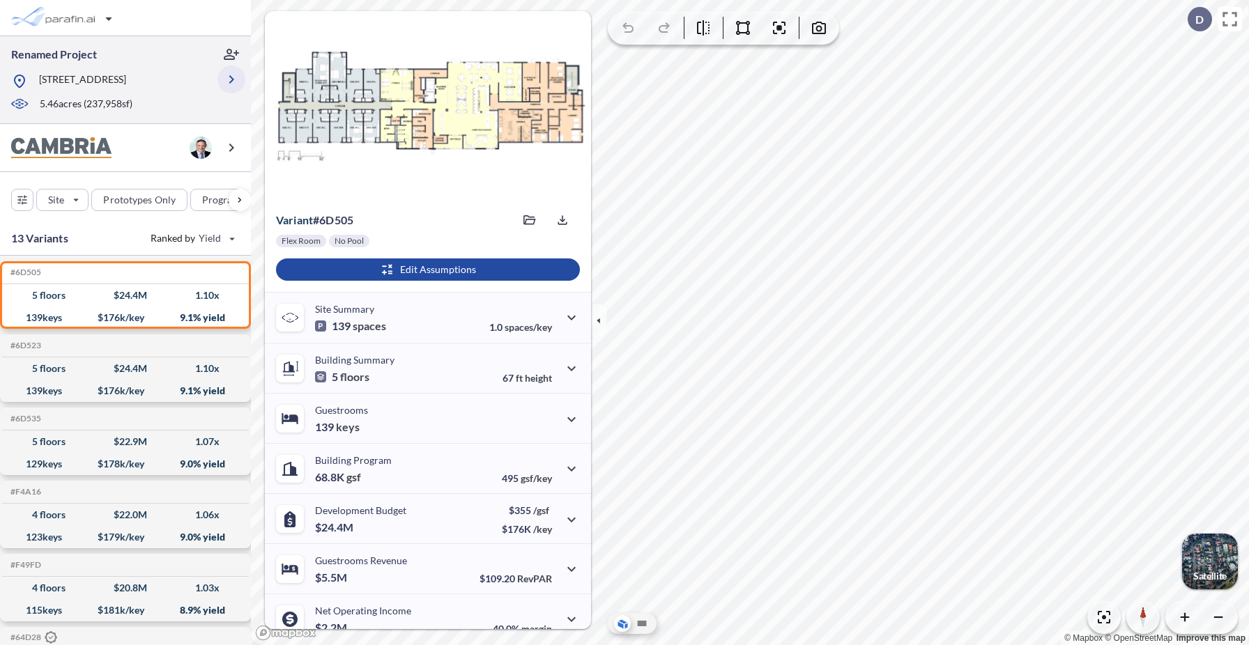 The height and width of the screenshot is (645, 1249). I want to click on span: spaces, so click(369, 326).